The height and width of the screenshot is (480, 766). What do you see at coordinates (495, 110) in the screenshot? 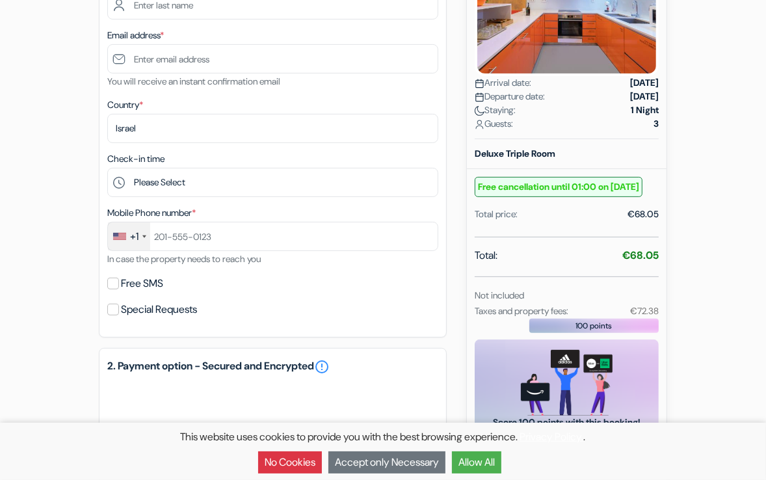
I see `span: Staying:` at bounding box center [495, 110].